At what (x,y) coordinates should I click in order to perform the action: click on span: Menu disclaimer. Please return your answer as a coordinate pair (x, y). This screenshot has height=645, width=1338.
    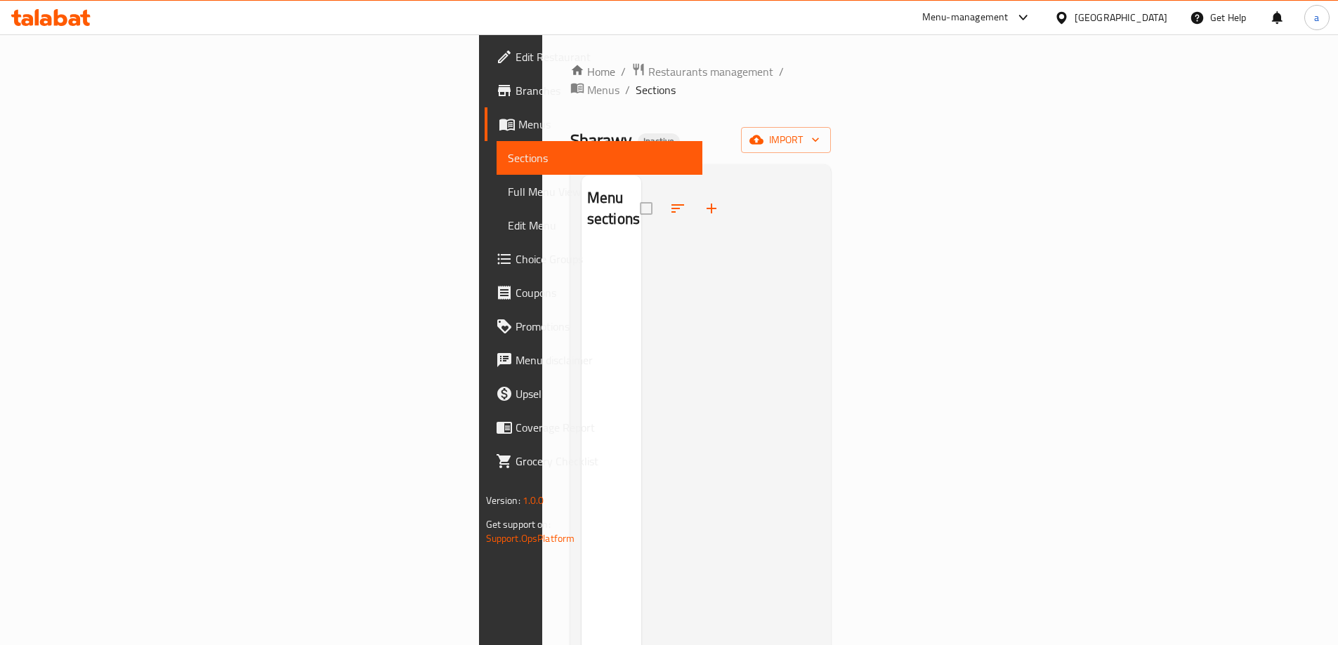
    Looking at the image, I should click on (603, 360).